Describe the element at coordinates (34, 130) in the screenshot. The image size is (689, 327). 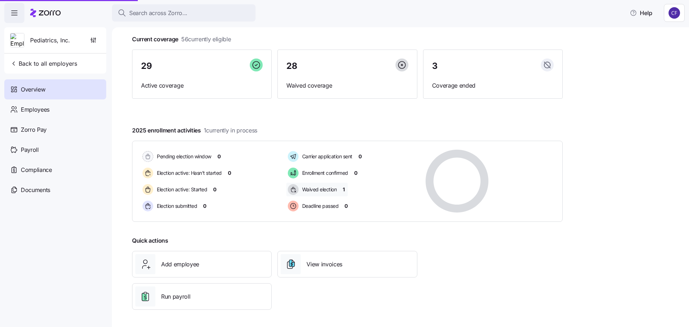
I see `span: Zorro Pay` at that location.